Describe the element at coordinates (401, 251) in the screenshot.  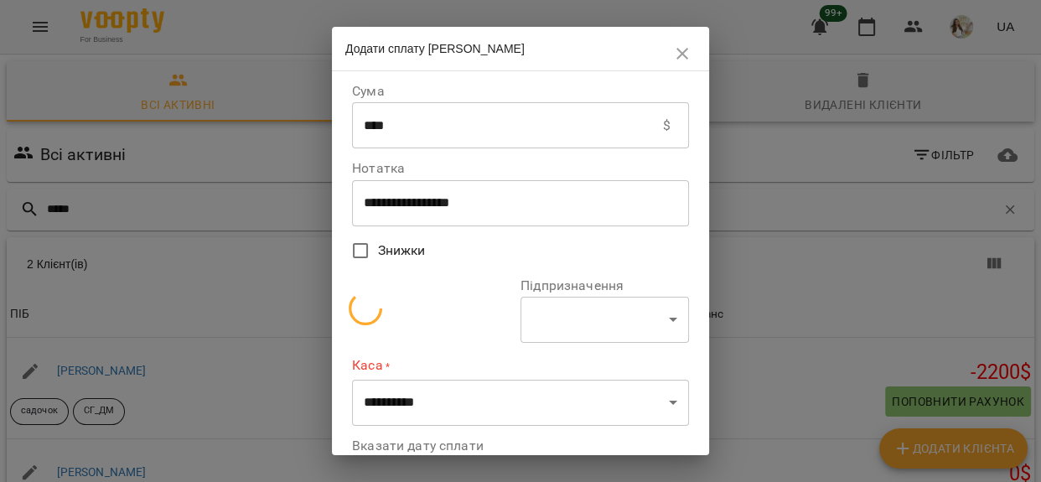
I see `span: Знижки` at that location.